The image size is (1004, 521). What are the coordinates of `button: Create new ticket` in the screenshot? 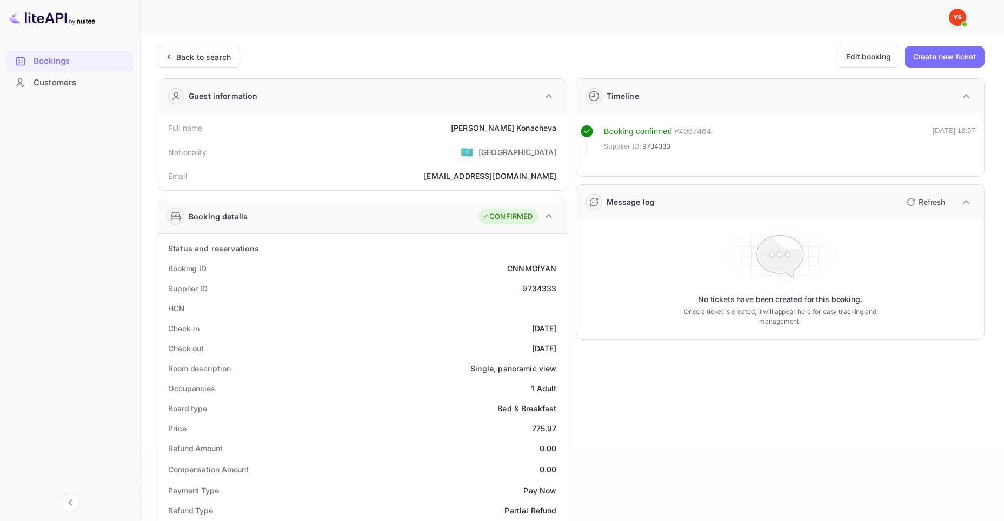 It's located at (944, 57).